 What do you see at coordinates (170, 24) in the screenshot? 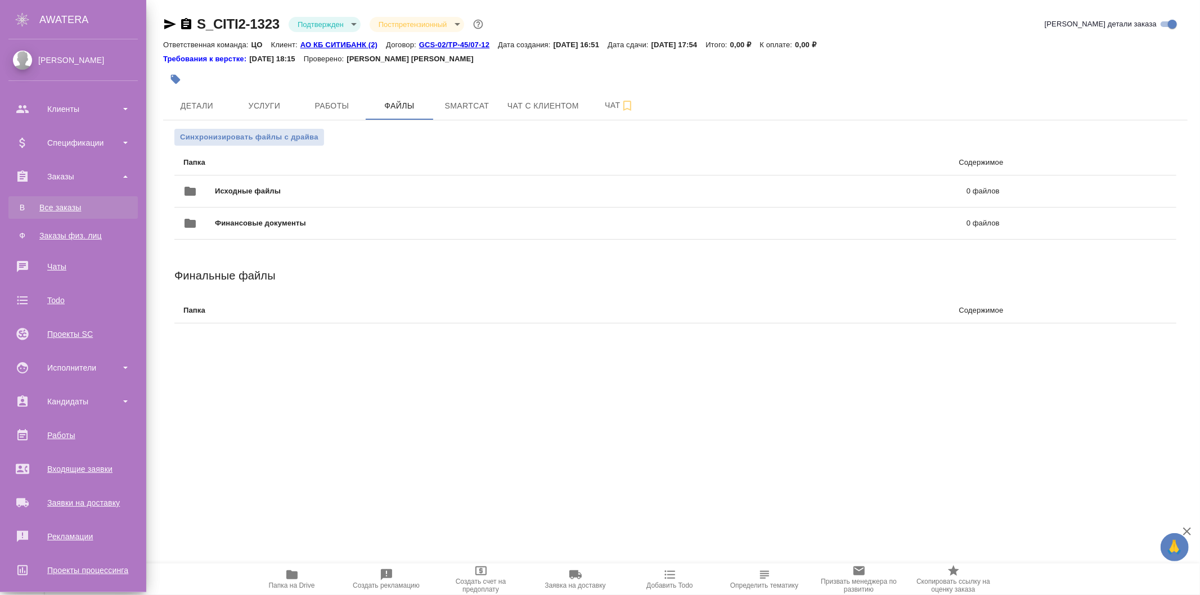
I see `button: Скопировать ссылку для ЯМессенджера` at bounding box center [170, 24].